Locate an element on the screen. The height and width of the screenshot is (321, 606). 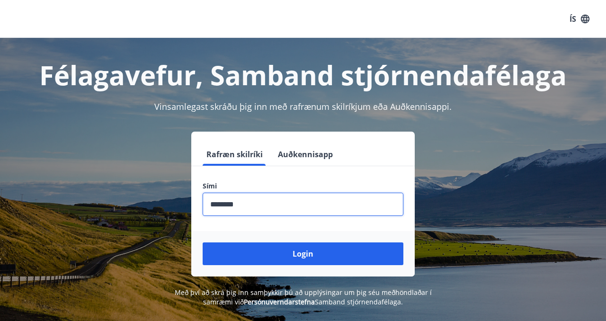
span: Vinsamlegast skráðu þig inn með rafrænum skilríkjum eða Auðkennisappi. is located at coordinates (303, 107).